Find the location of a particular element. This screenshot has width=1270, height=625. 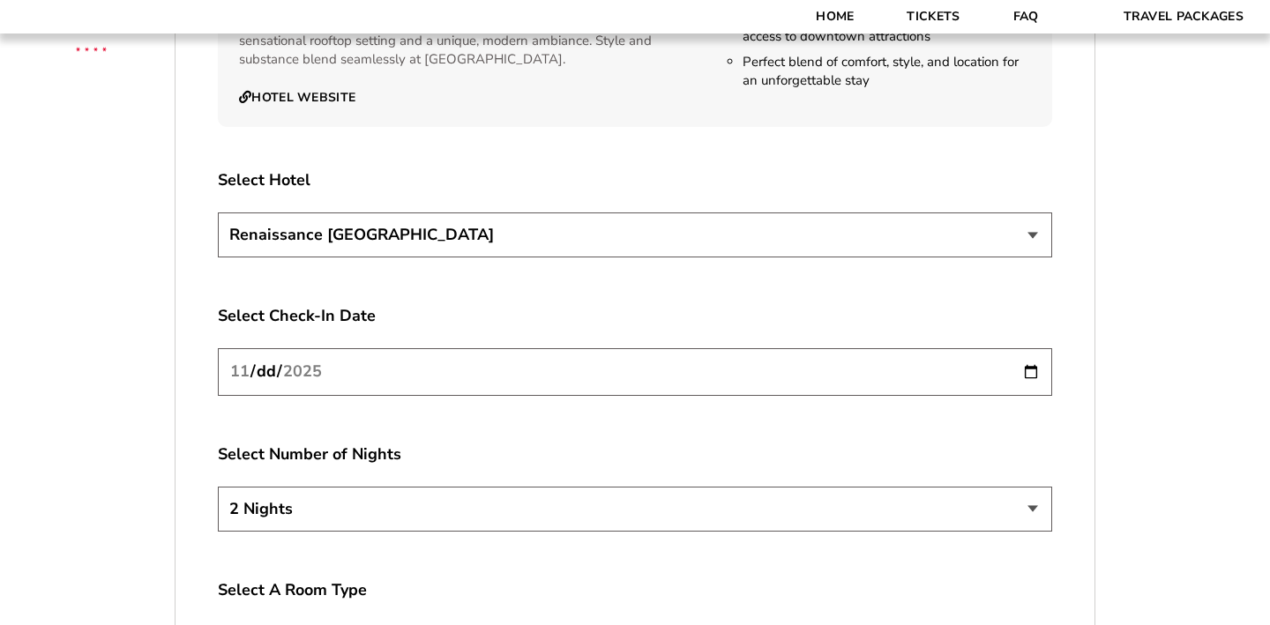

li: Perfect blend of comfort, style, and location for an unforgettable stay is located at coordinates (886, 71).